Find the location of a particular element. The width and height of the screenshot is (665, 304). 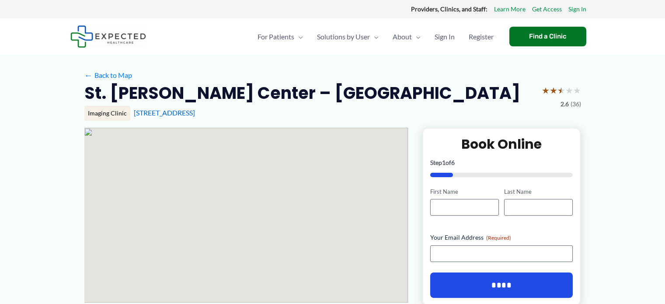

span: Register is located at coordinates (481, 37).